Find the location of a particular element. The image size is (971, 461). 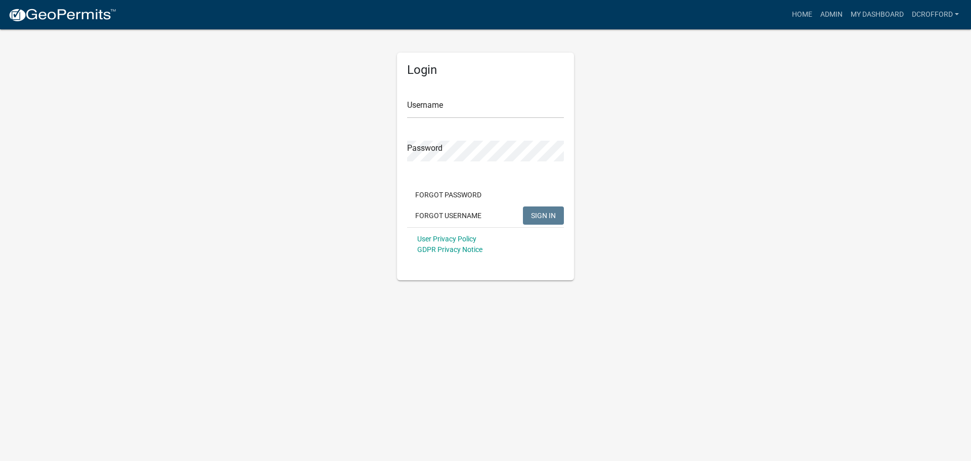

a: GDPR Privacy Notice is located at coordinates (450, 249).